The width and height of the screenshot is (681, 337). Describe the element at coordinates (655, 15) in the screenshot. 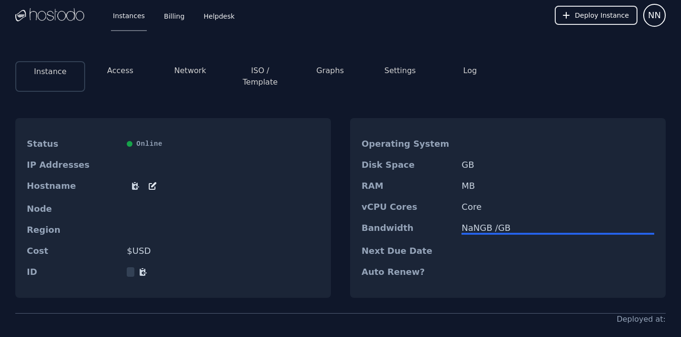

I see `span: NN` at that location.